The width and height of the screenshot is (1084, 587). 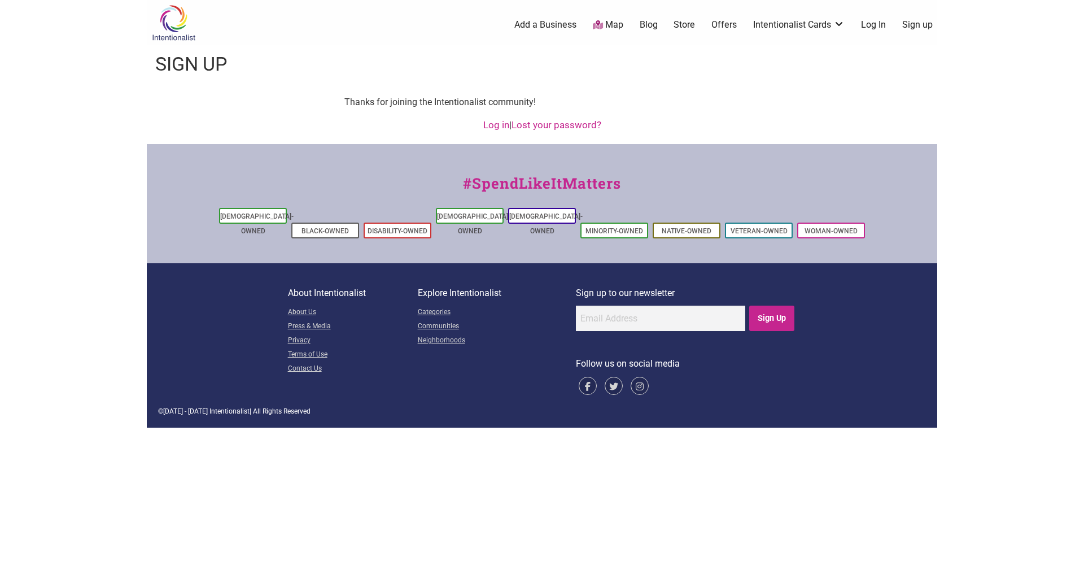 I want to click on a: Black-Owned, so click(x=325, y=231).